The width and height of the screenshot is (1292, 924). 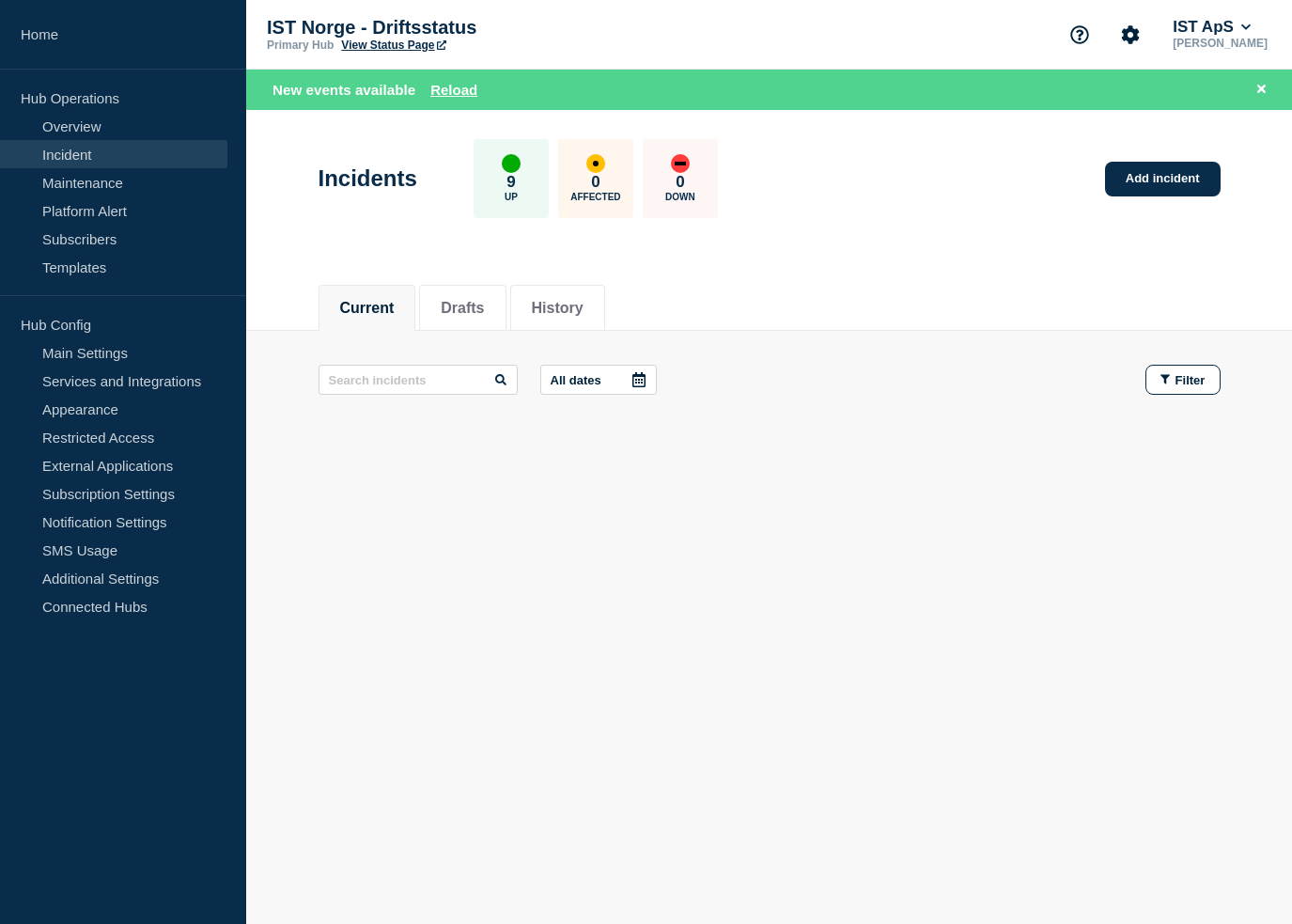 What do you see at coordinates (512, 163) in the screenshot?
I see `div: up` at bounding box center [512, 163].